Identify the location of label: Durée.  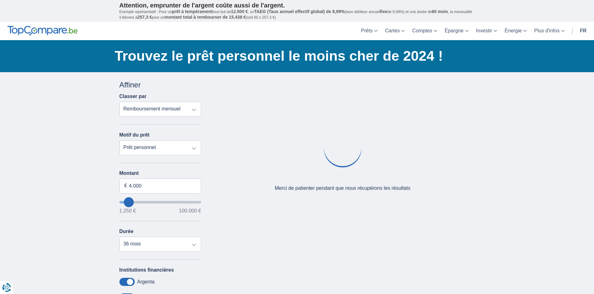
(126, 232).